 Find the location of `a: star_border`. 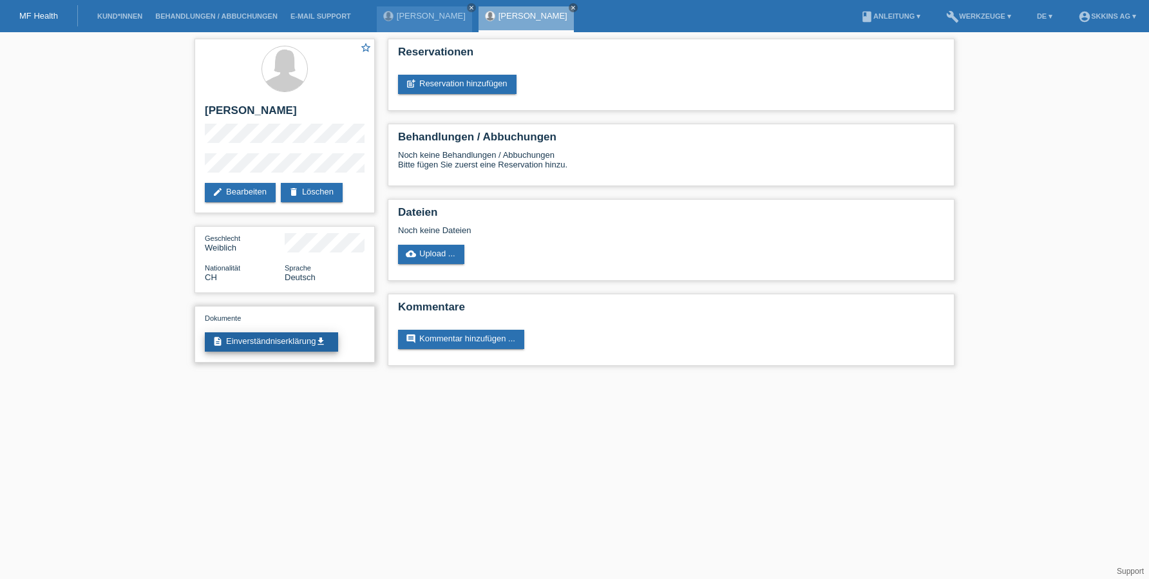

a: star_border is located at coordinates (366, 48).